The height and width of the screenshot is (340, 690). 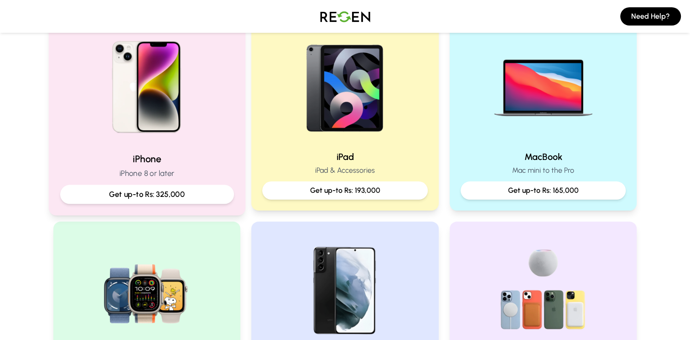 I want to click on p: iPad & Accessories, so click(x=345, y=171).